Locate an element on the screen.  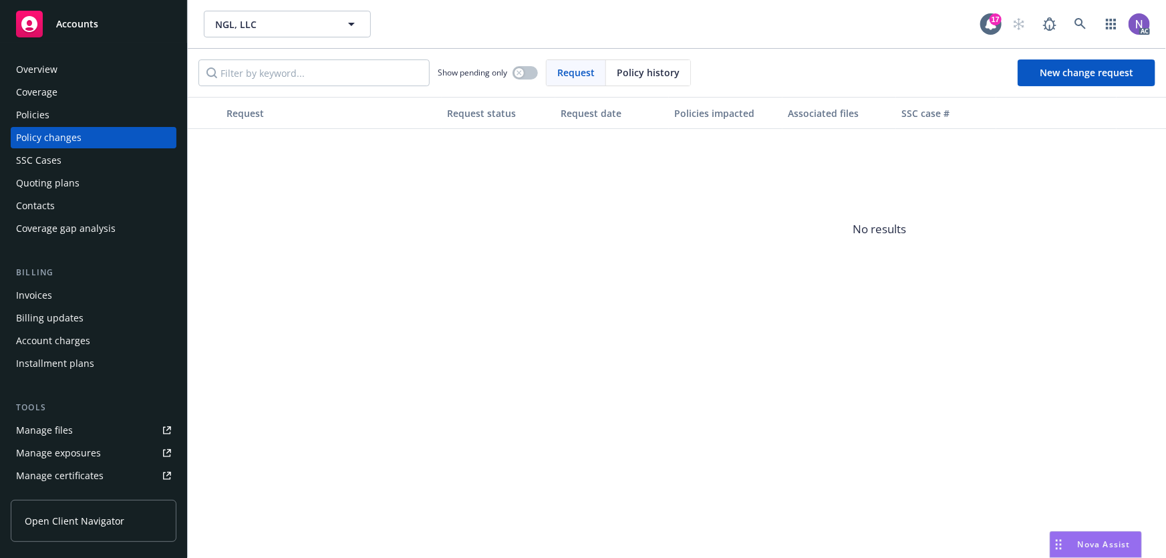
a: New change request is located at coordinates (1086, 73).